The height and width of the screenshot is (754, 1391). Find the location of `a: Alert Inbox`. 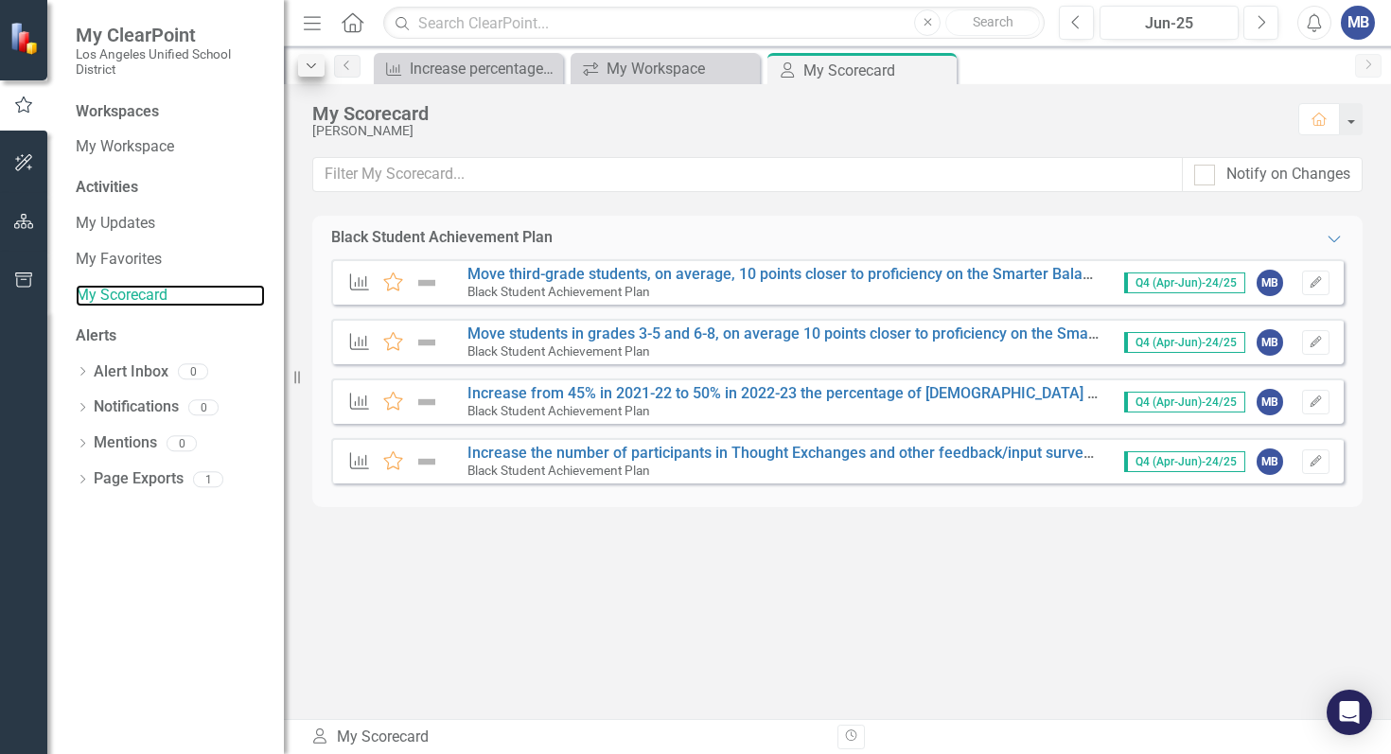

a: Alert Inbox is located at coordinates (131, 372).